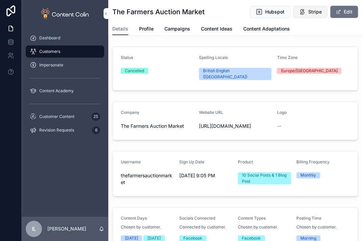 This screenshot has height=241, width=362. What do you see at coordinates (65, 38) in the screenshot?
I see `a: Dashboard` at bounding box center [65, 38].